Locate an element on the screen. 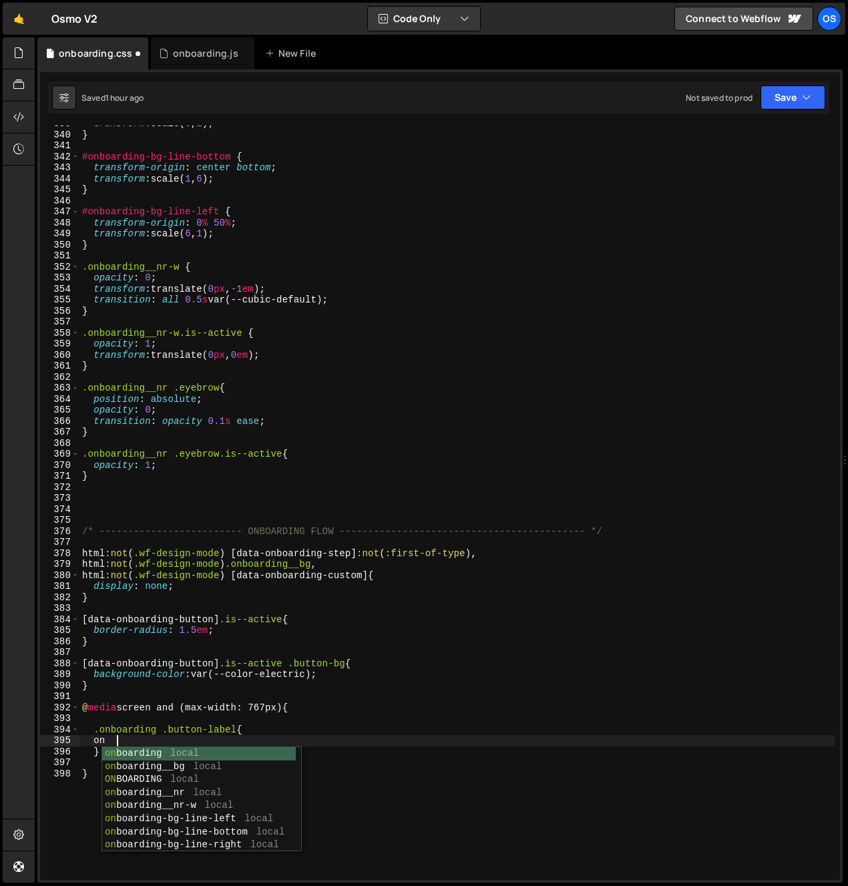  div: 363 is located at coordinates (59, 388).